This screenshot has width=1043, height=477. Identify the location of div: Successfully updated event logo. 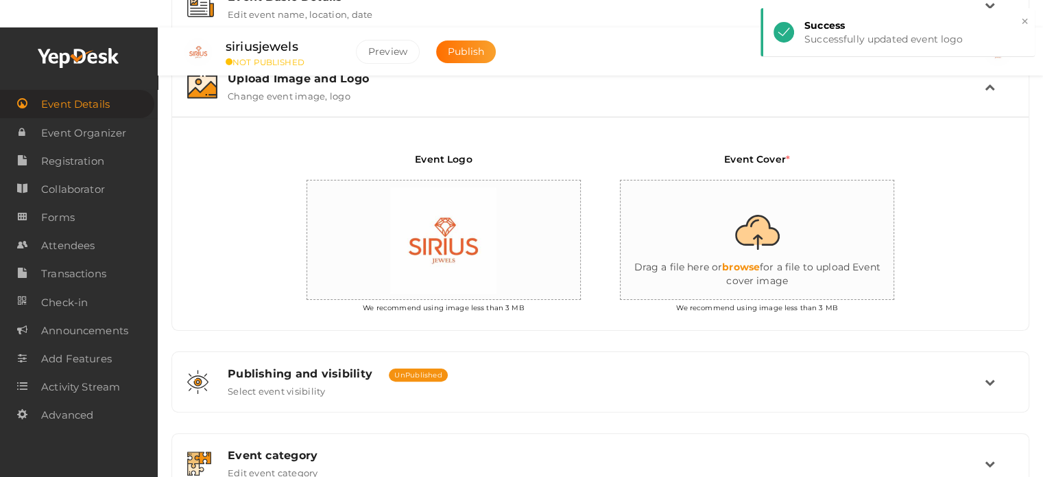
(914, 39).